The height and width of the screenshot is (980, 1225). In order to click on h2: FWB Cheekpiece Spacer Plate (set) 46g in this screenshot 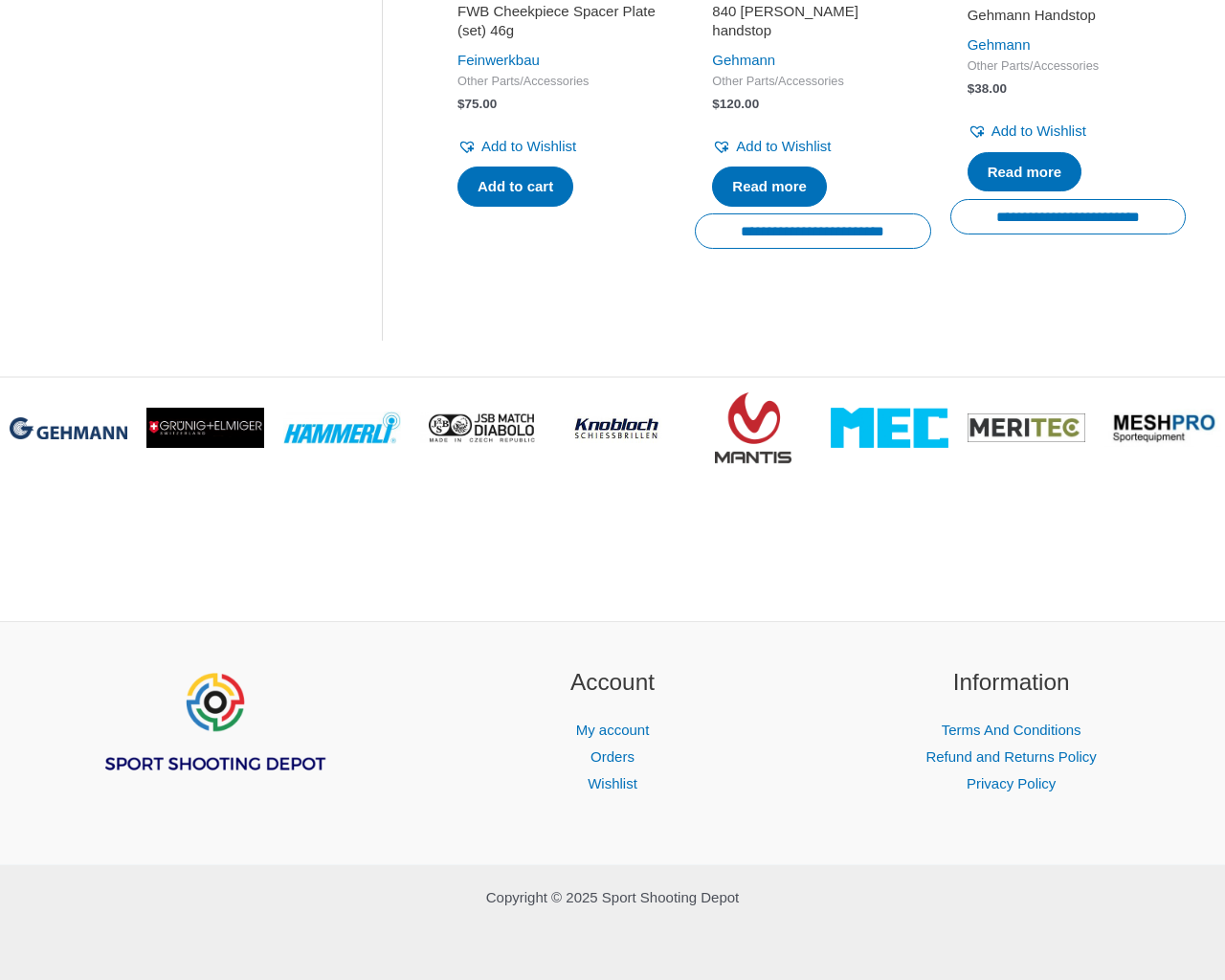, I will do `click(558, 20)`.